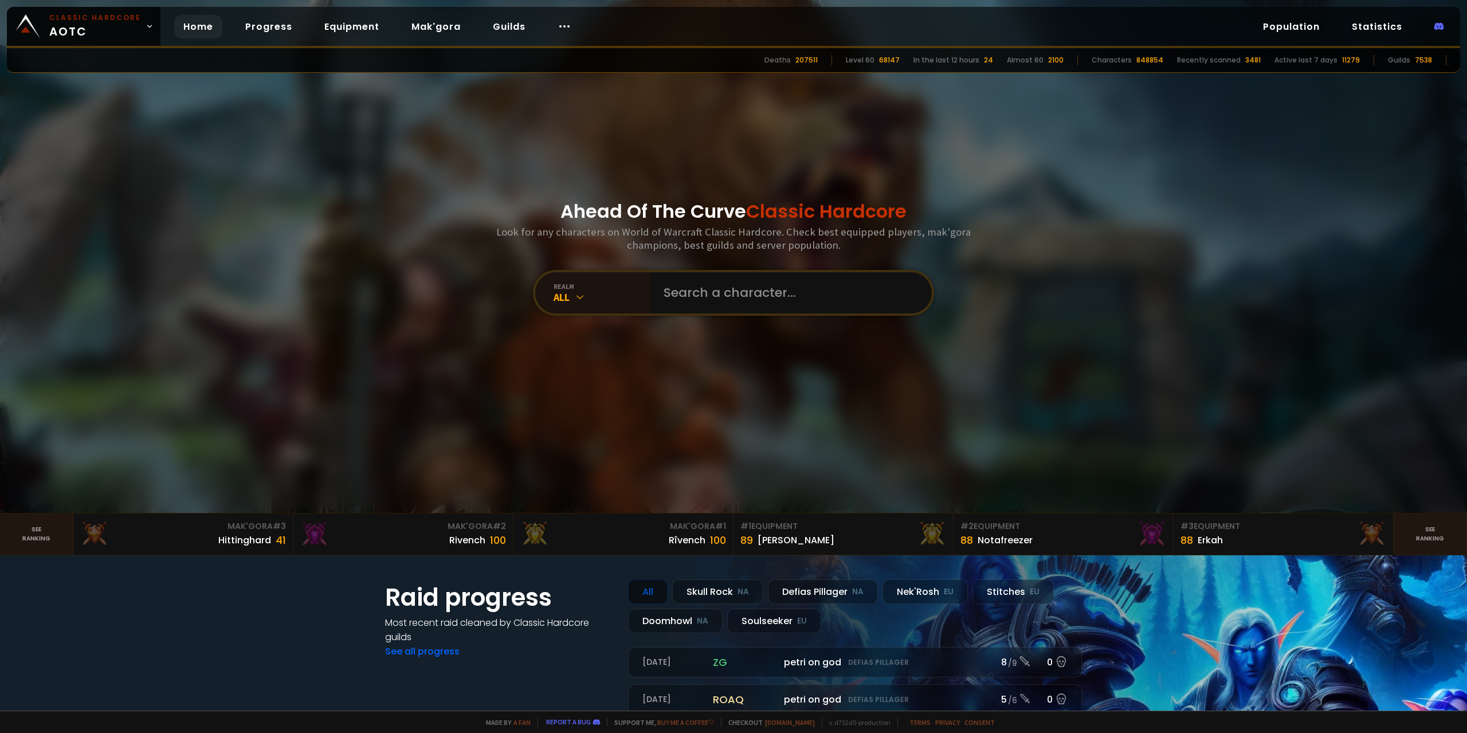  I want to click on div: Level 60, so click(860, 60).